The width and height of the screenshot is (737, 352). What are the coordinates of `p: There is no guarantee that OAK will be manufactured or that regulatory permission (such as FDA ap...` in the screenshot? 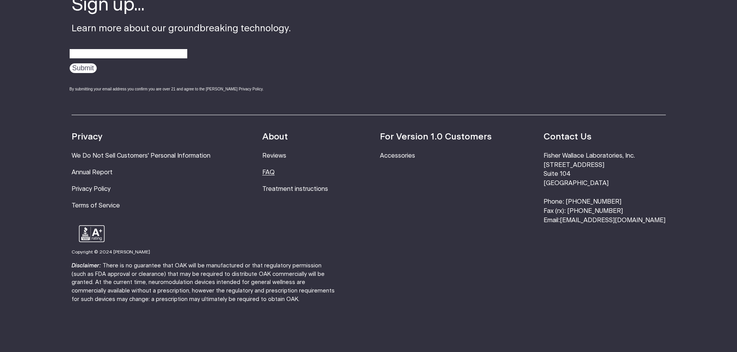 It's located at (203, 283).